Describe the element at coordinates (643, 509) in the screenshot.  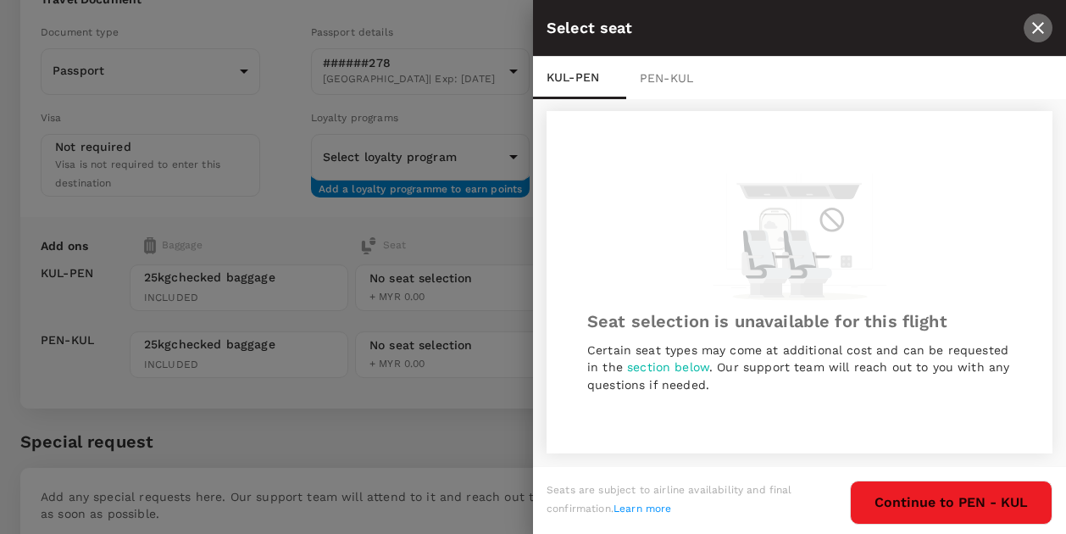
I see `a: Learn more` at that location.